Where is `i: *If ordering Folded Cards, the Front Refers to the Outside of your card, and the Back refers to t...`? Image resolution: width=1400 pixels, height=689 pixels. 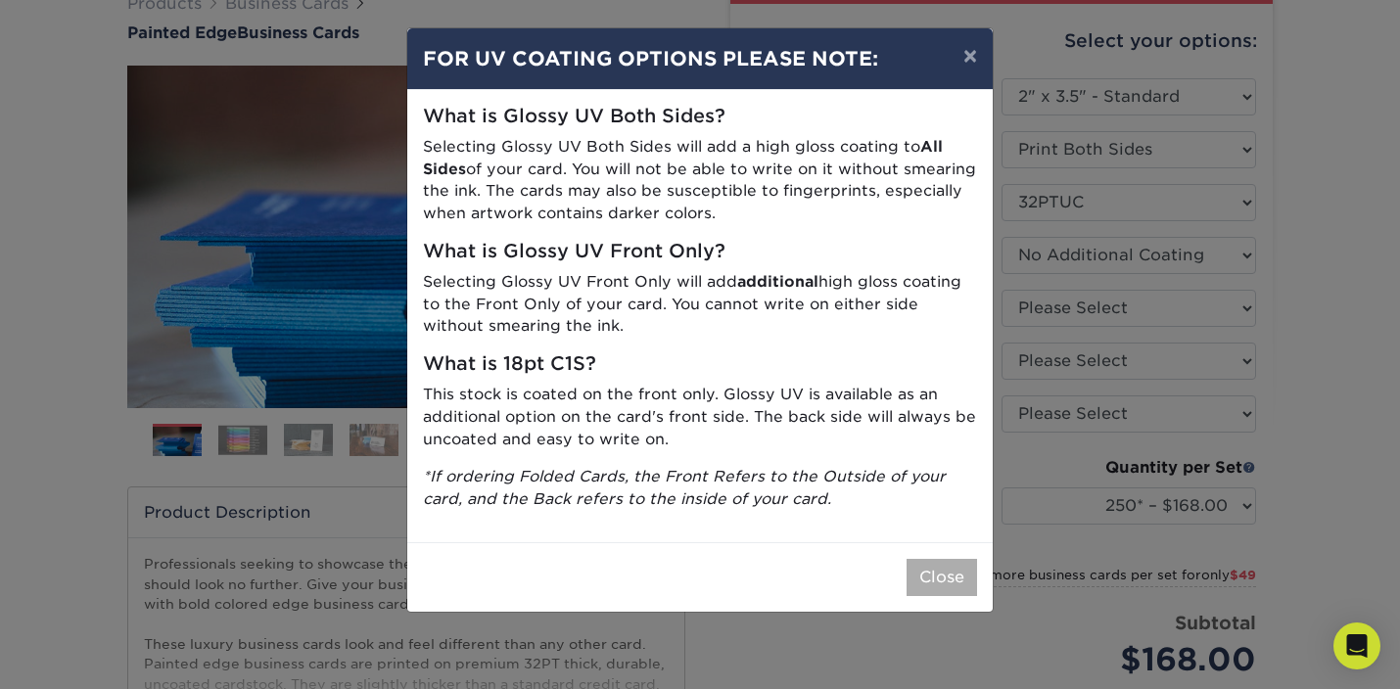 i: *If ordering Folded Cards, the Front Refers to the Outside of your card, and the Back refers to t... is located at coordinates (684, 488).